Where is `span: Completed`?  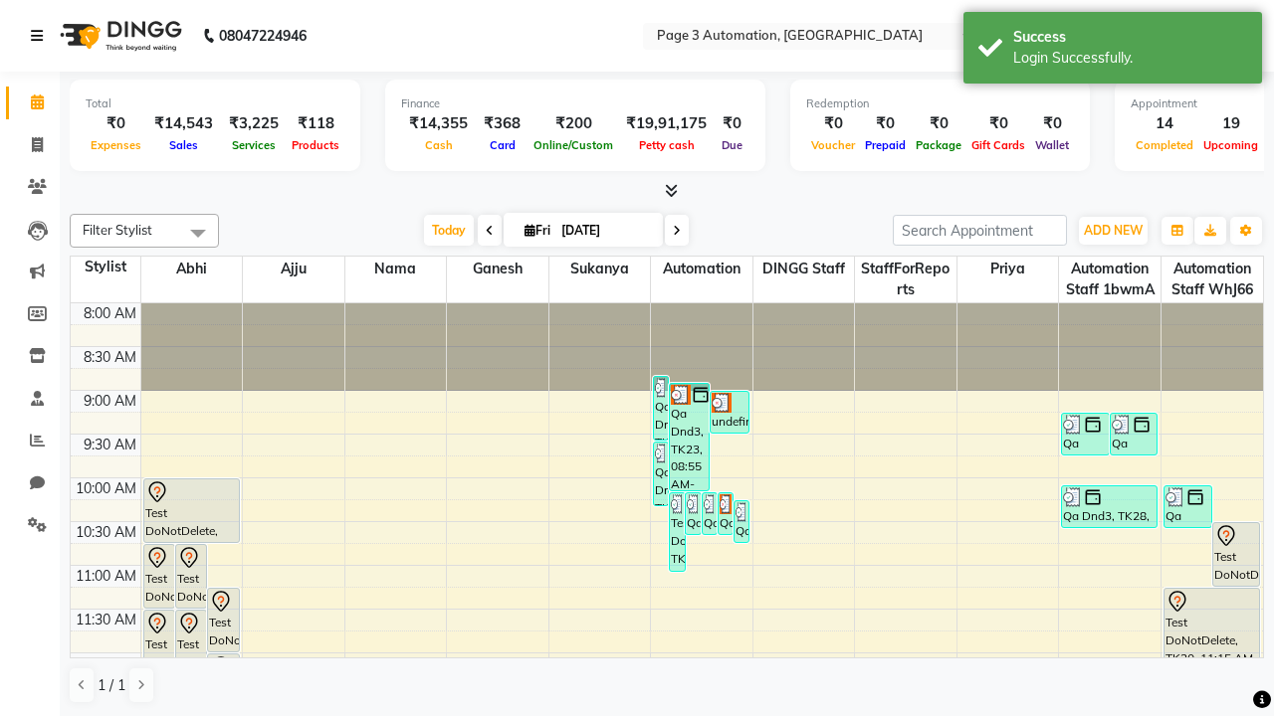 span: Completed is located at coordinates (1164, 145).